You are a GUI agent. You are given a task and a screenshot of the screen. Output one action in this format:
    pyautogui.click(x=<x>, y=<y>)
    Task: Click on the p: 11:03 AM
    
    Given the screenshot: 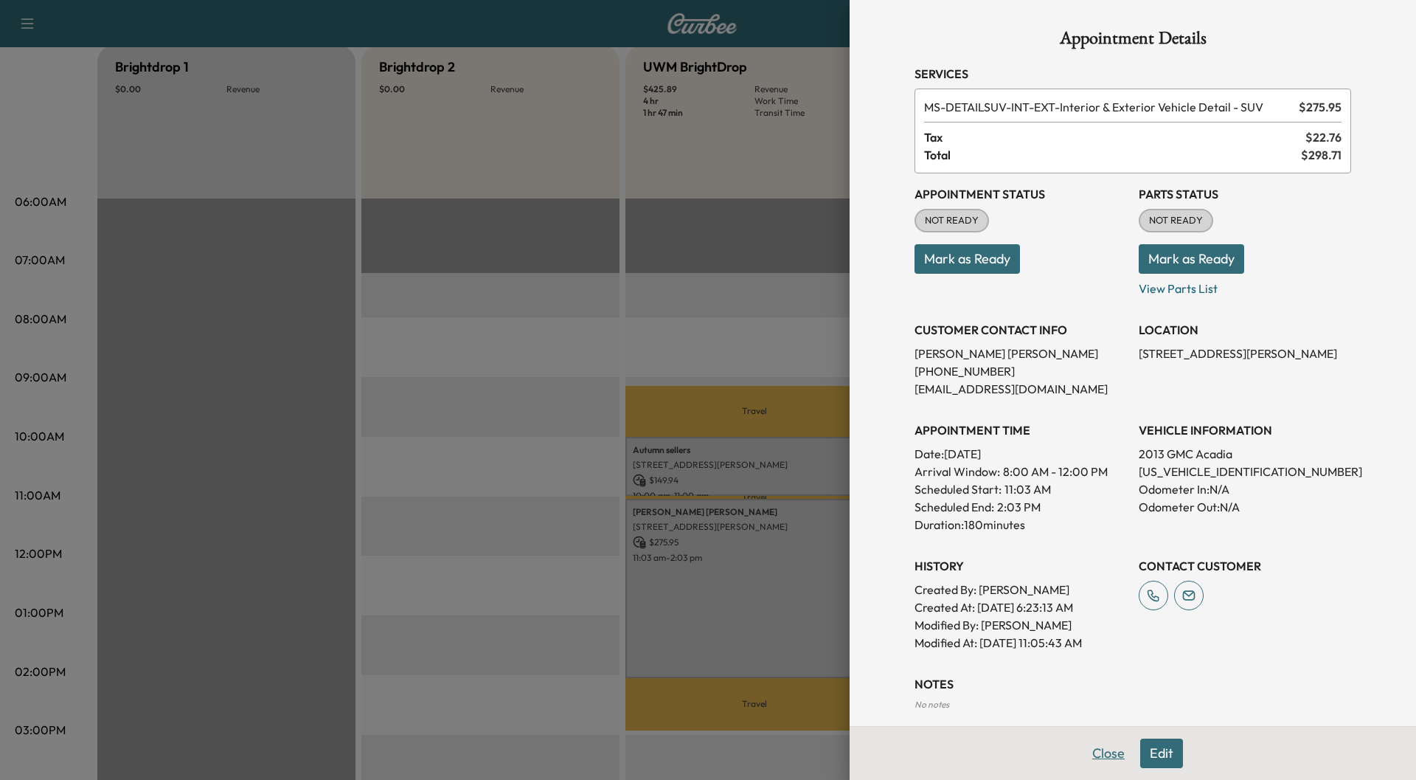 What is the action you would take?
    pyautogui.click(x=1028, y=489)
    